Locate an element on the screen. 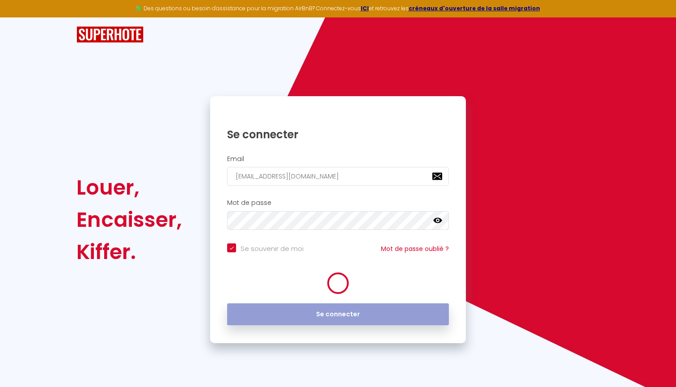  div: Kiffer. is located at coordinates (129, 252).